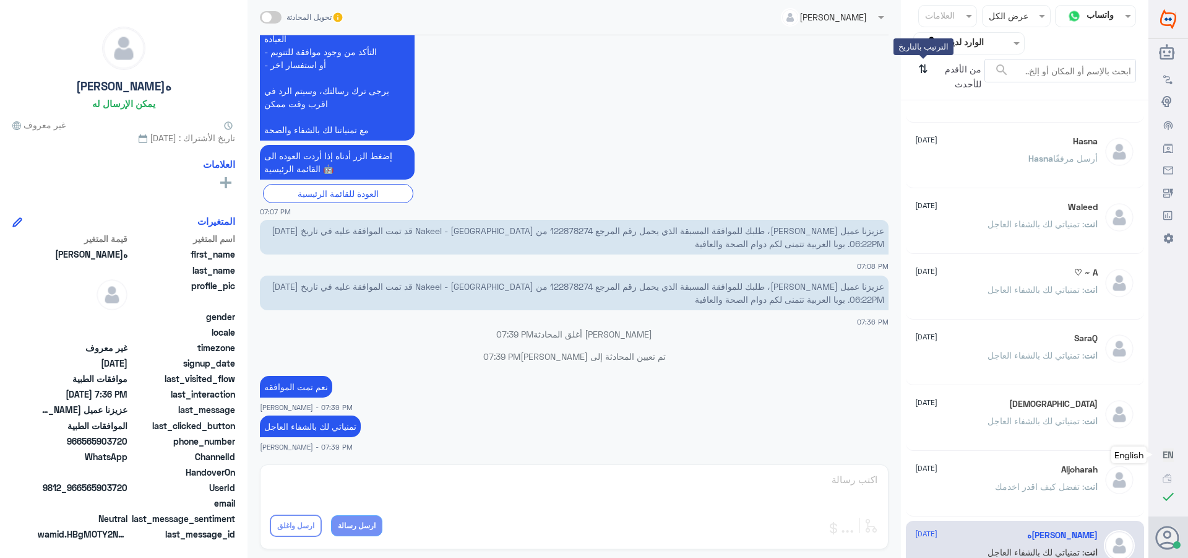  Describe the element at coordinates (939, 17) in the screenshot. I see `div: العلامات` at that location.